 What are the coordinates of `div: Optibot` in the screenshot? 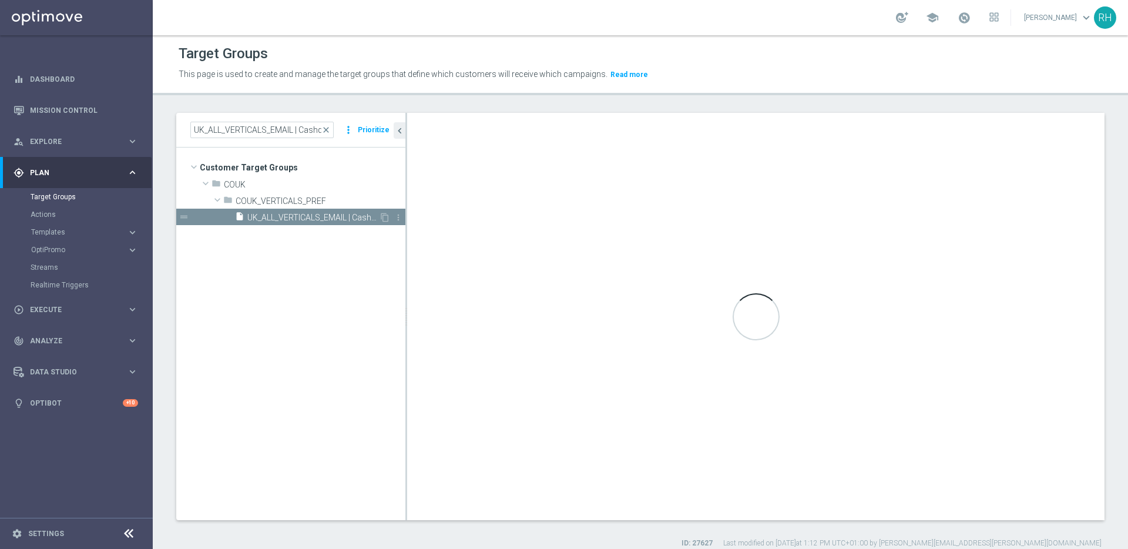 It's located at (76, 402).